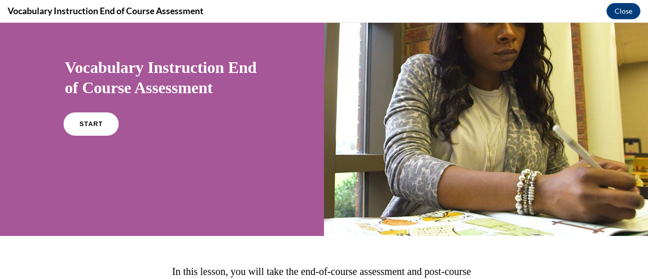  Describe the element at coordinates (162, 55) in the screenshot. I see `h1: Vocabulary Instruction End of Course Assessment` at that location.